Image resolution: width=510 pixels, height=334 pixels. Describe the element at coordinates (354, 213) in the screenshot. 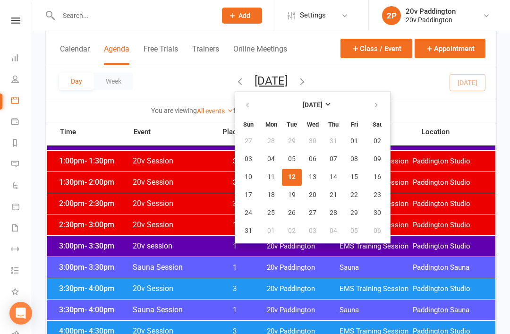

I see `span: 29` at that location.